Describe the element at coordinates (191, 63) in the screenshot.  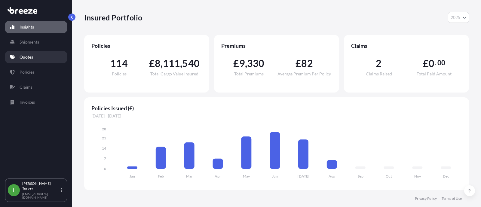
I see `span: 540` at that location.